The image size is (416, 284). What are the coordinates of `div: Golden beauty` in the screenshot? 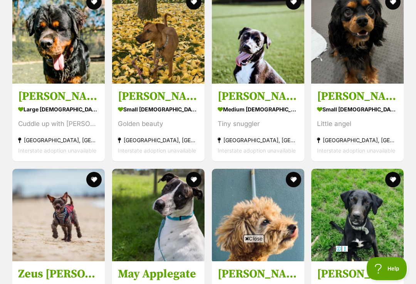 It's located at (158, 124).